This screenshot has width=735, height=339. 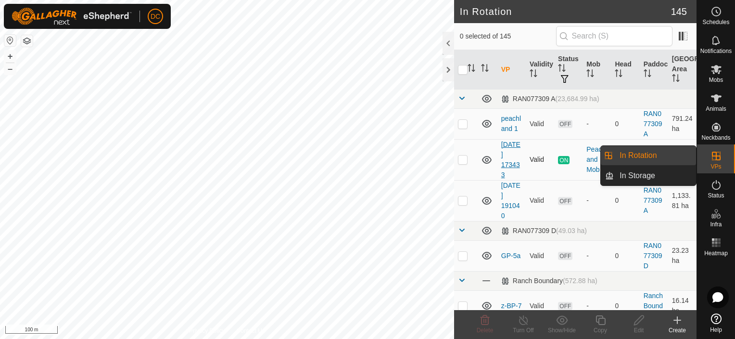 I want to click on input: Search (S), so click(x=614, y=36).